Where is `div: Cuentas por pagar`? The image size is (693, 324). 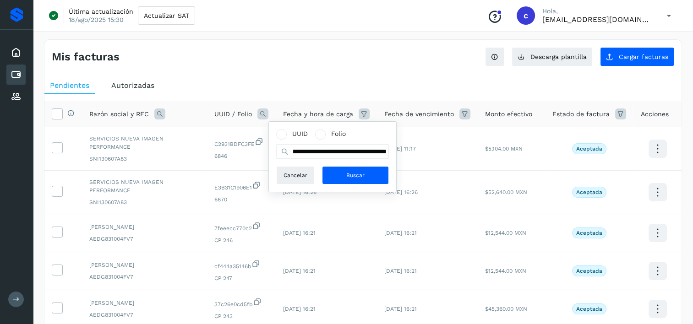
div: Cuentas por pagar is located at coordinates (16, 75).